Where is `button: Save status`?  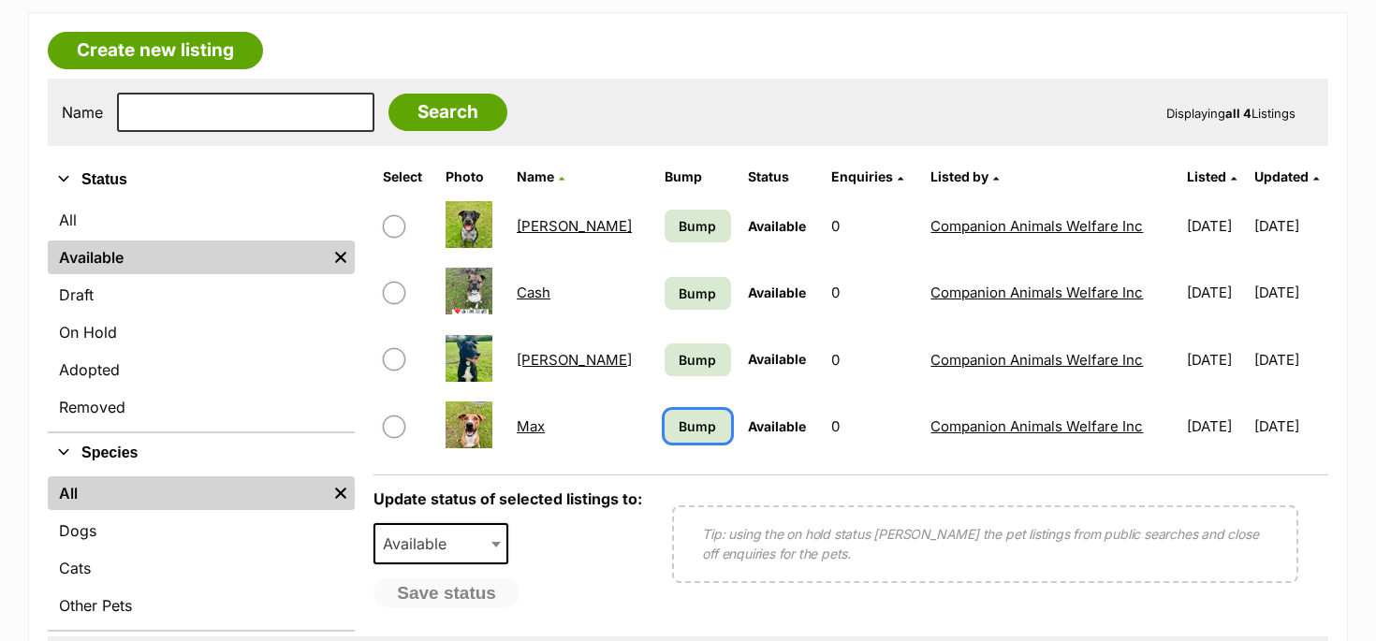 button: Save status is located at coordinates (446, 593).